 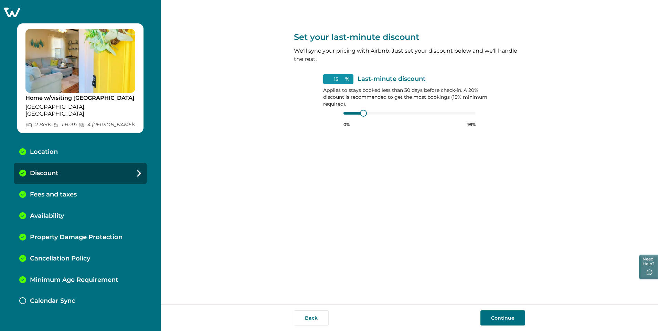 I want to click on p: Set your last-minute discount, so click(x=409, y=37).